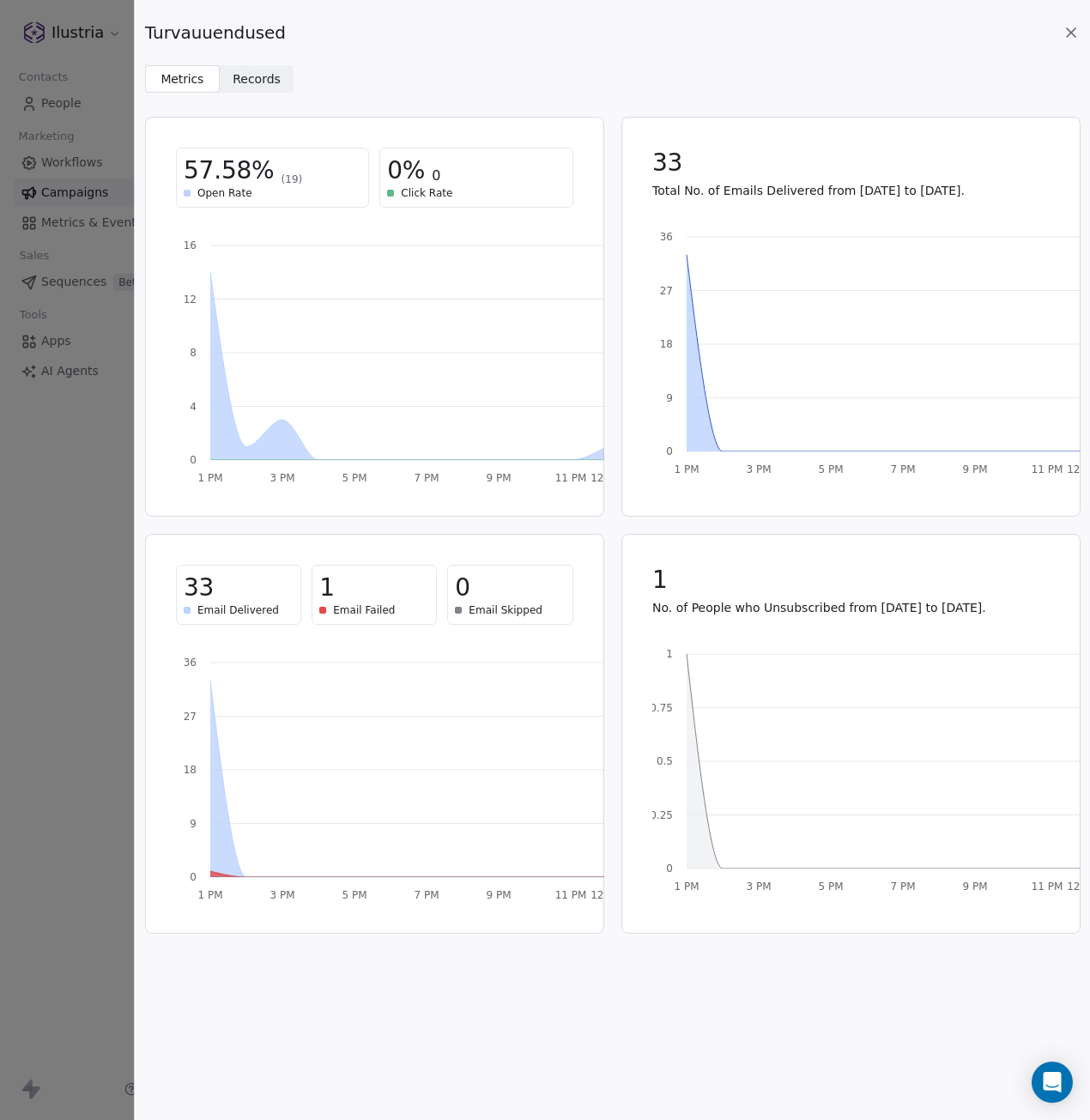  What do you see at coordinates (661, 708) in the screenshot?
I see `tspan: 0.75` at bounding box center [661, 708].